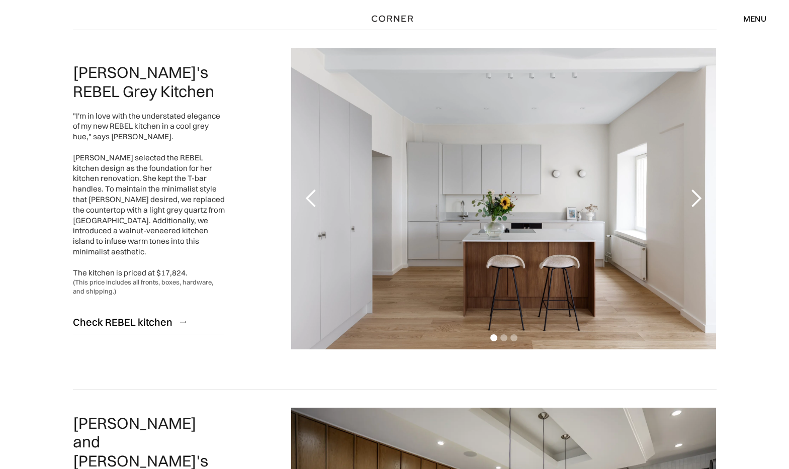 Image resolution: width=789 pixels, height=469 pixels. Describe the element at coordinates (503, 199) in the screenshot. I see `div: 1 of 3` at that location.